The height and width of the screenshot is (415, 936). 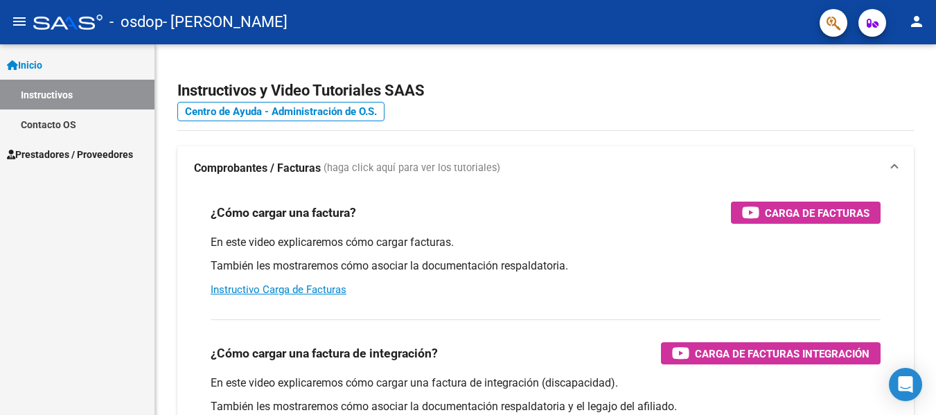 I want to click on span: Carga de Facturas Integración, so click(x=782, y=353).